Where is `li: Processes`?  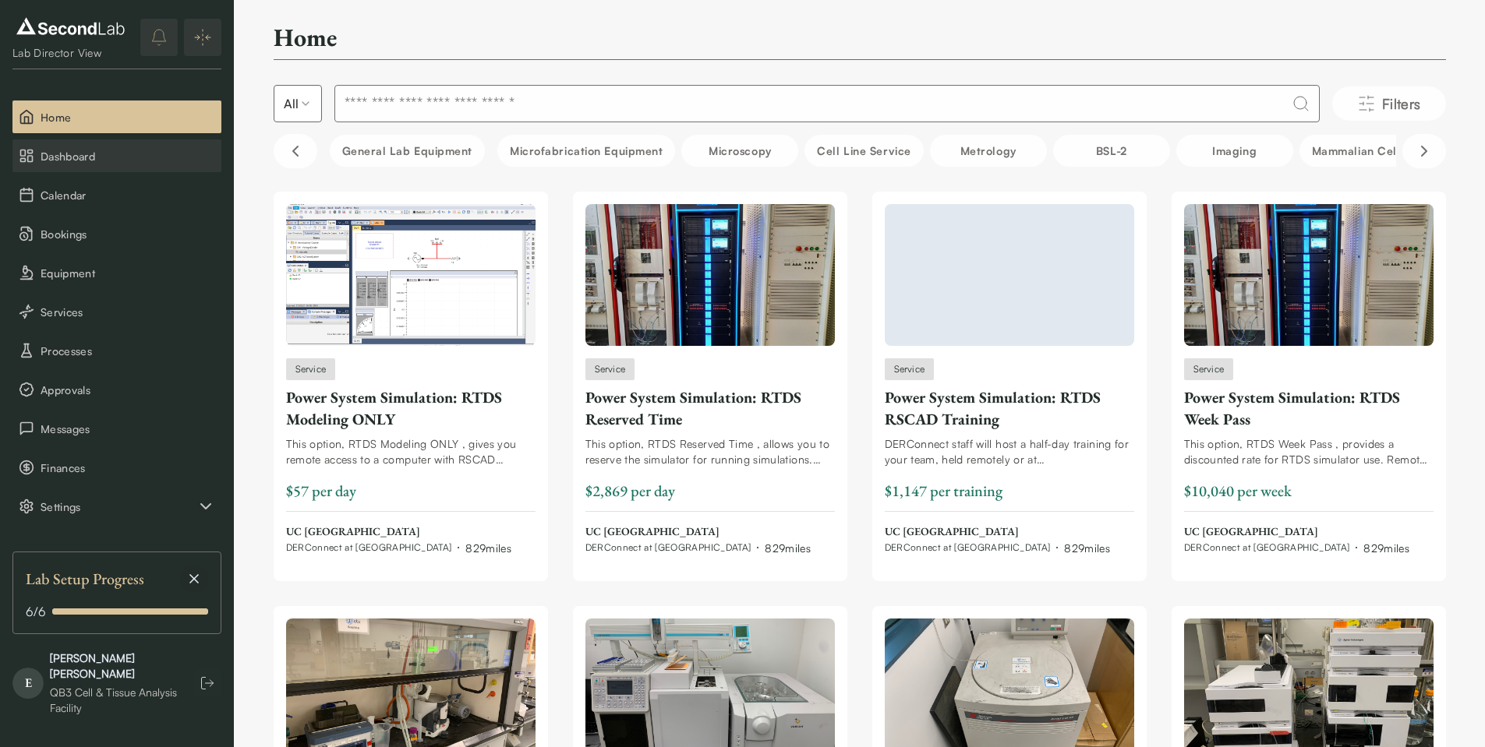 li: Processes is located at coordinates (117, 351).